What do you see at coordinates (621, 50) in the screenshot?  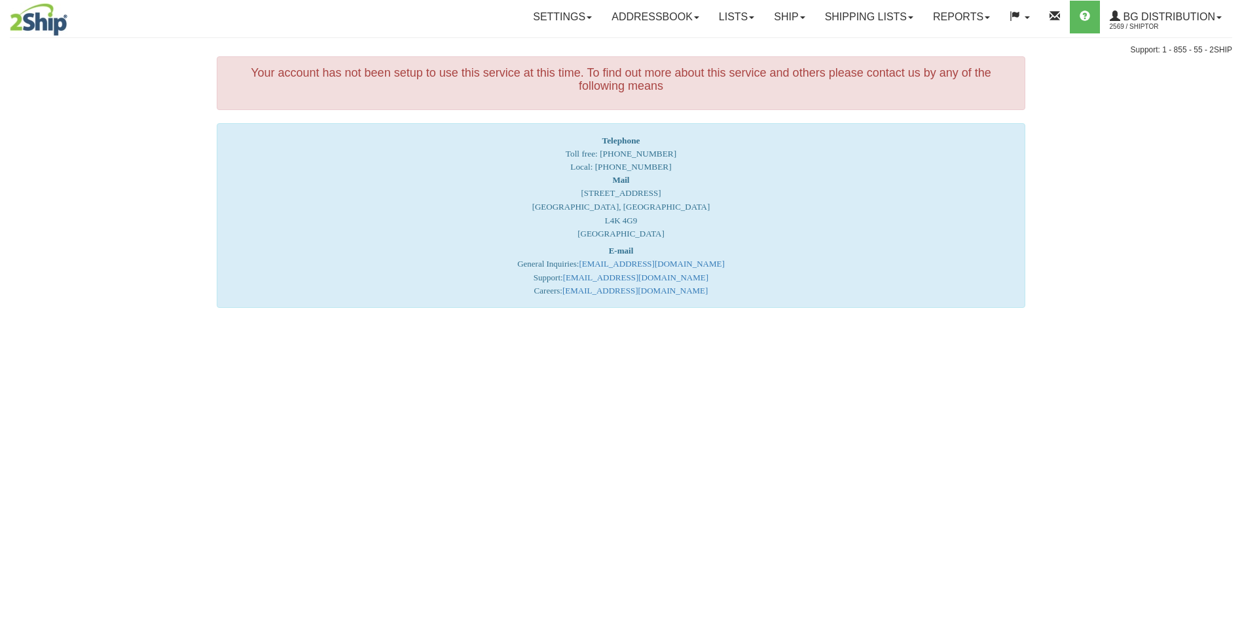 I see `div: Support: 1 - 855 - 55 - 2SHIP` at bounding box center [621, 50].